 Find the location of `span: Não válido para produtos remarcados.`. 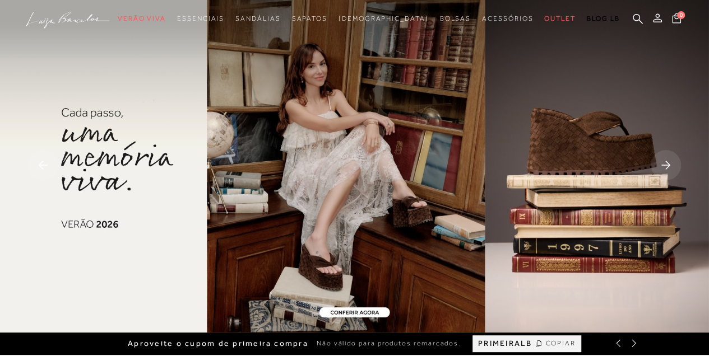

span: Não válido para produtos remarcados. is located at coordinates (389, 344).